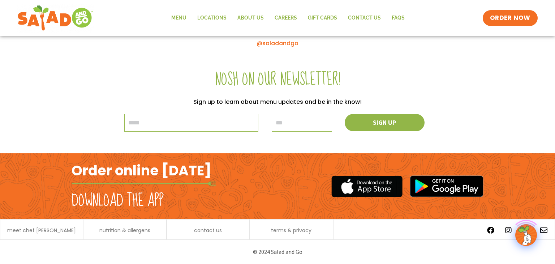  Describe the element at coordinates (286, 18) in the screenshot. I see `a: Careers` at that location.